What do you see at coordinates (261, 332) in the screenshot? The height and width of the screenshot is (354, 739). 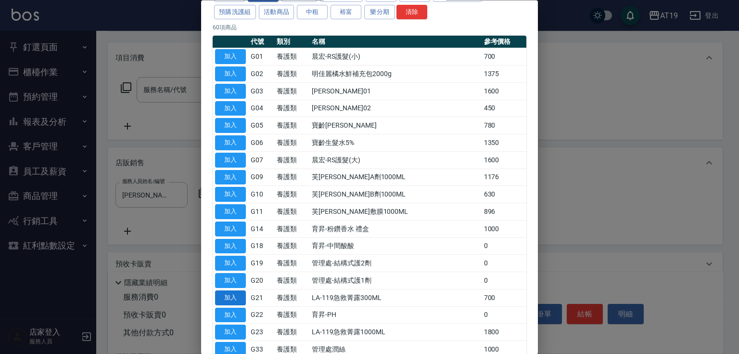 I see `td: G23` at bounding box center [261, 332].